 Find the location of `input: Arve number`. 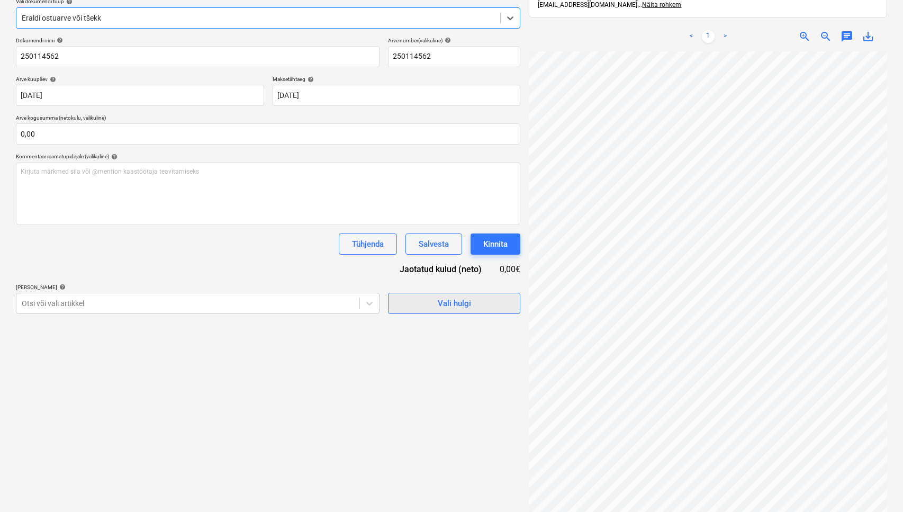

input: Arve number is located at coordinates (454, 57).